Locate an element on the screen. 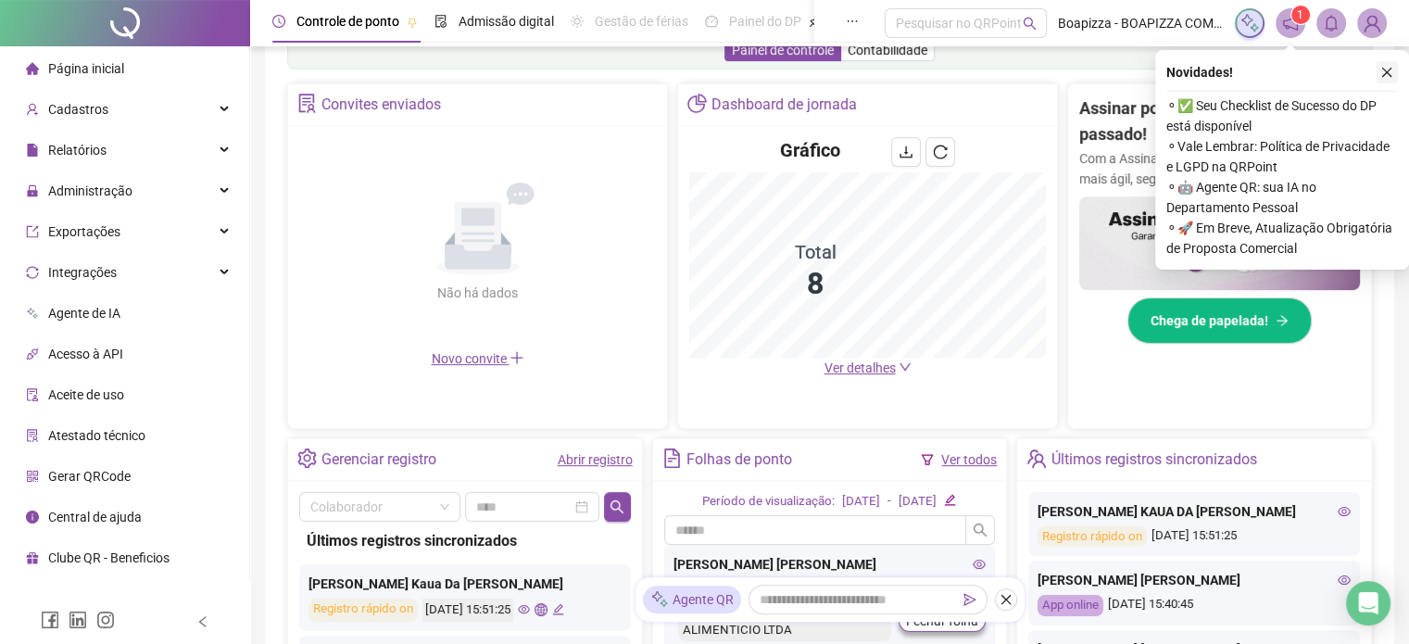 The width and height of the screenshot is (1409, 644). span: ellipsis is located at coordinates (852, 21).